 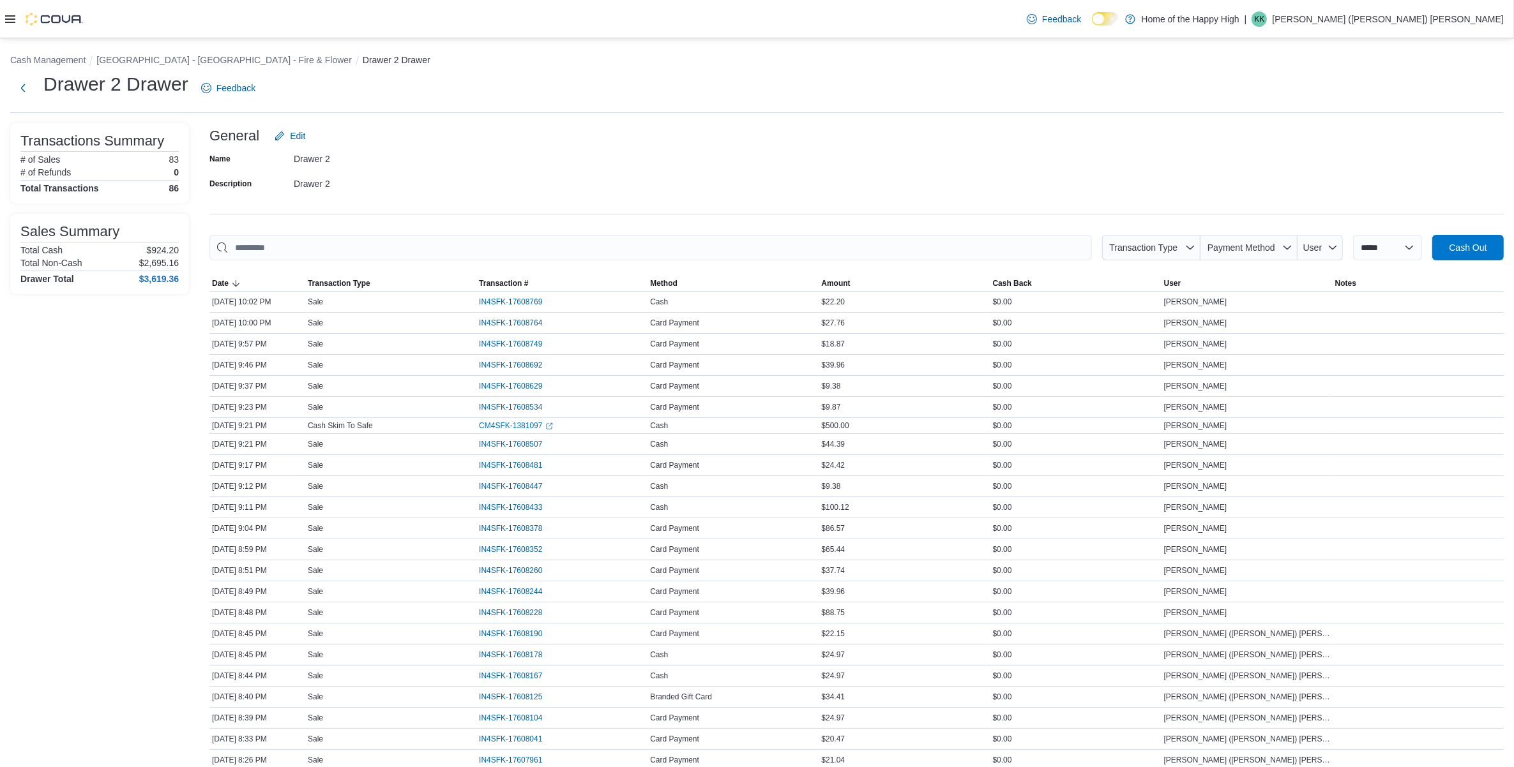 What do you see at coordinates (54, 19) in the screenshot?
I see `img: Cova` at bounding box center [54, 19].